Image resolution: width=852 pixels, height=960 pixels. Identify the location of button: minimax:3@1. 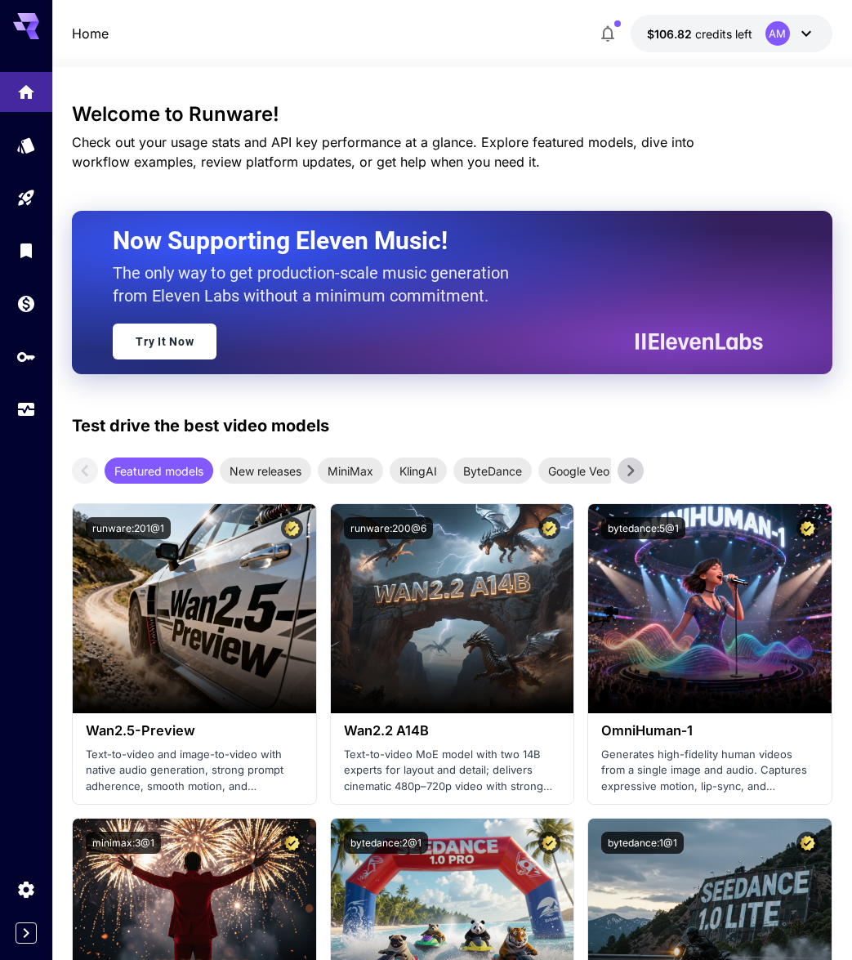
(123, 843).